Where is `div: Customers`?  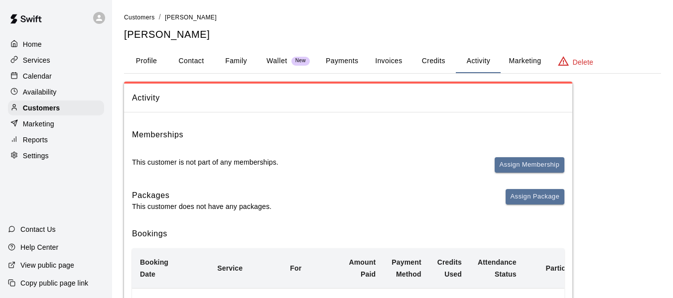 div: Customers is located at coordinates (56, 108).